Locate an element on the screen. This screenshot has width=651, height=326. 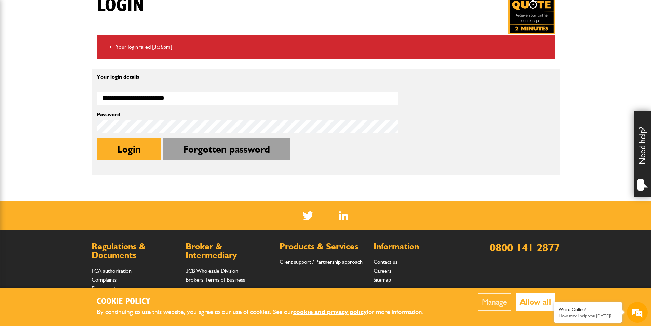
button: Allow all is located at coordinates (535, 302).